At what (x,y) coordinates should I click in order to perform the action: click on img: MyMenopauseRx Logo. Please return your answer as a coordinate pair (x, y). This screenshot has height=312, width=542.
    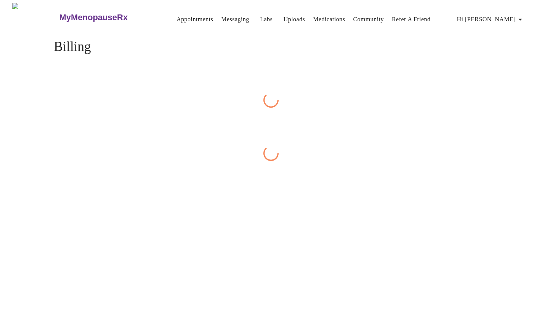
    Looking at the image, I should click on (35, 17).